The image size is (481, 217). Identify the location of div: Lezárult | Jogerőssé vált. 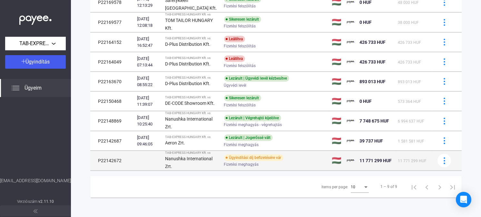
(248, 138).